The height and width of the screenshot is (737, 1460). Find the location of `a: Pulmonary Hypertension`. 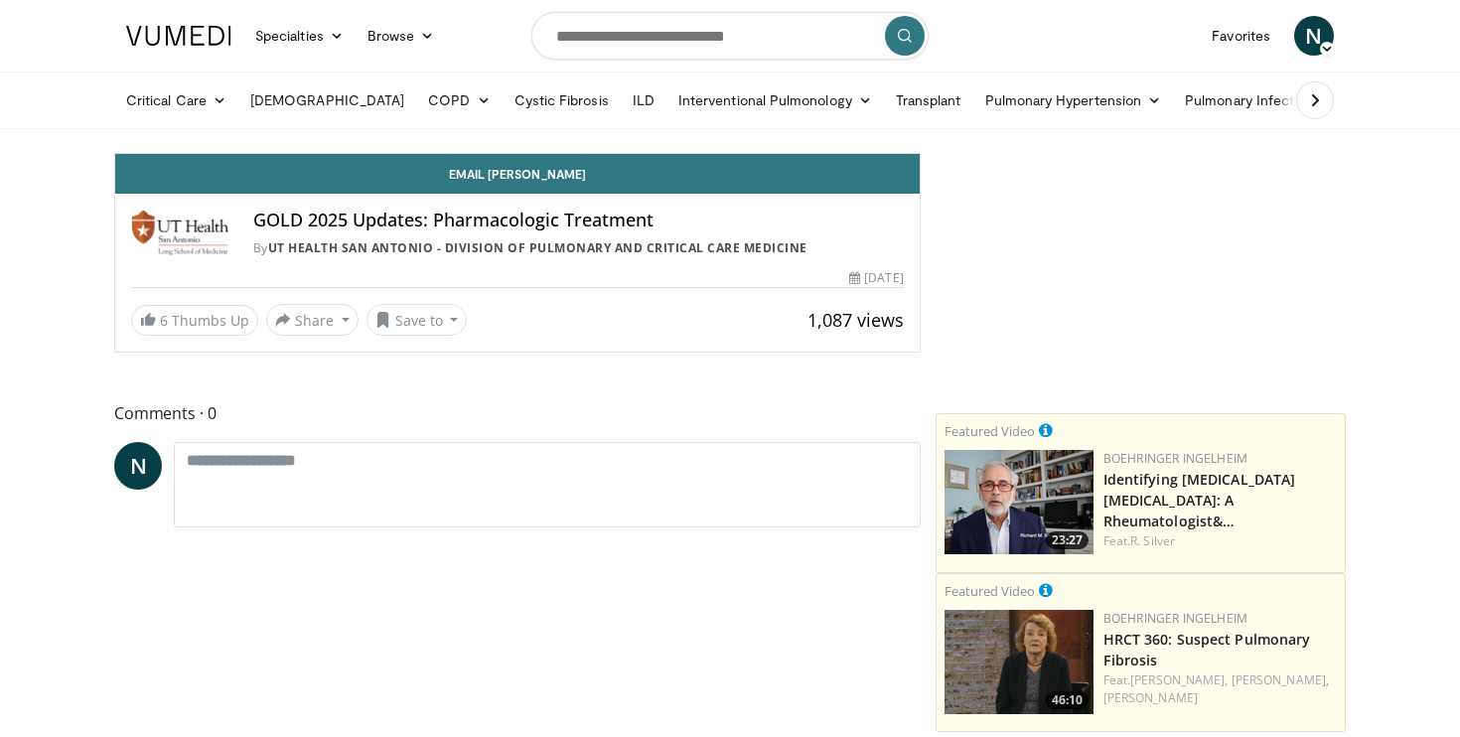

a: Pulmonary Hypertension is located at coordinates (1073, 100).